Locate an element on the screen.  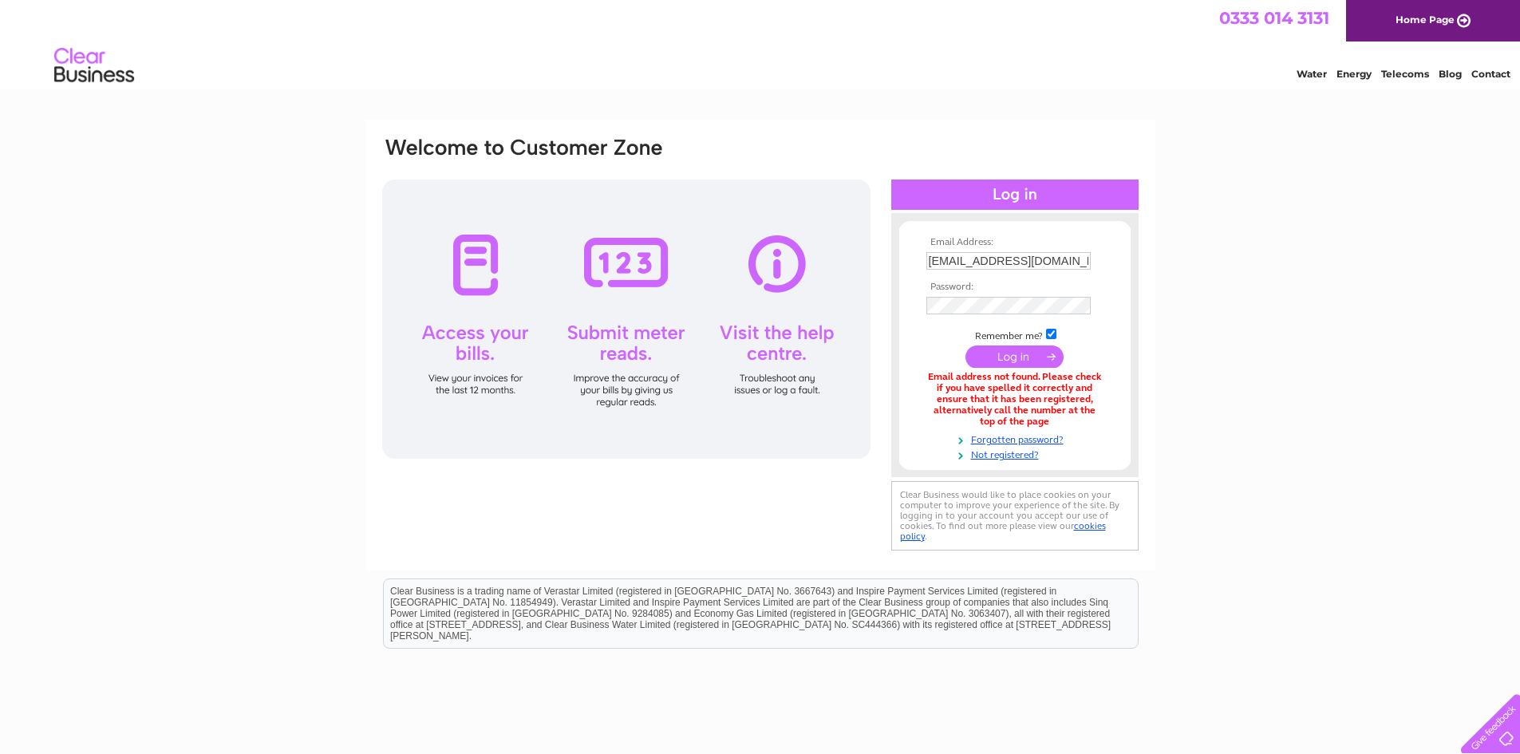
a: Telecoms is located at coordinates (1405, 73).